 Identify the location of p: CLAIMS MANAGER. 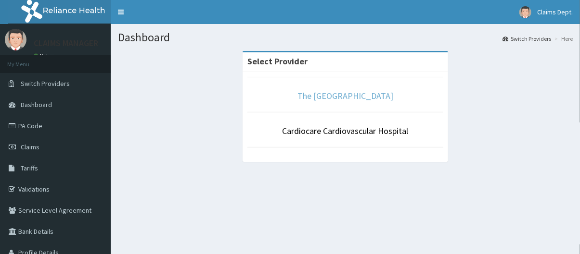
(66, 43).